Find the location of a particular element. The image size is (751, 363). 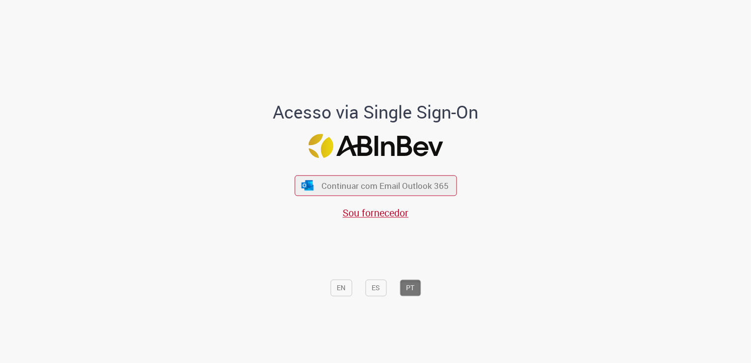

img: Logo ABInBev is located at coordinates (375, 145).